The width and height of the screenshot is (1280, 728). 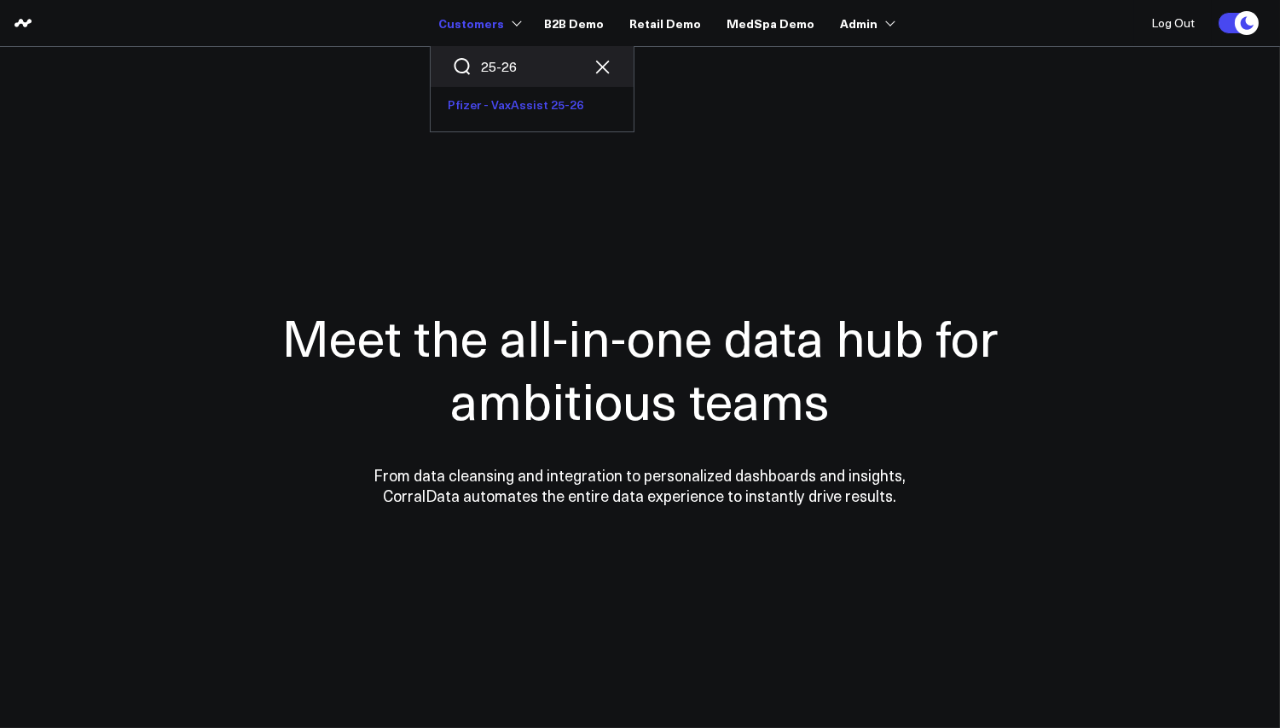 What do you see at coordinates (641, 485) in the screenshot?
I see `p: From data cleansing and integration to personalized dashboards and insights, CorralData automates...` at bounding box center [641, 485].